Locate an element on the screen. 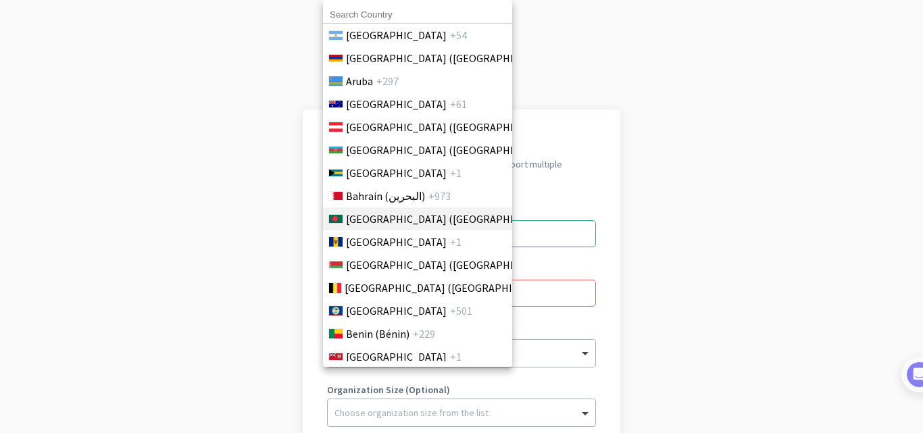 Image resolution: width=923 pixels, height=433 pixels. span: +229 is located at coordinates (424, 334).